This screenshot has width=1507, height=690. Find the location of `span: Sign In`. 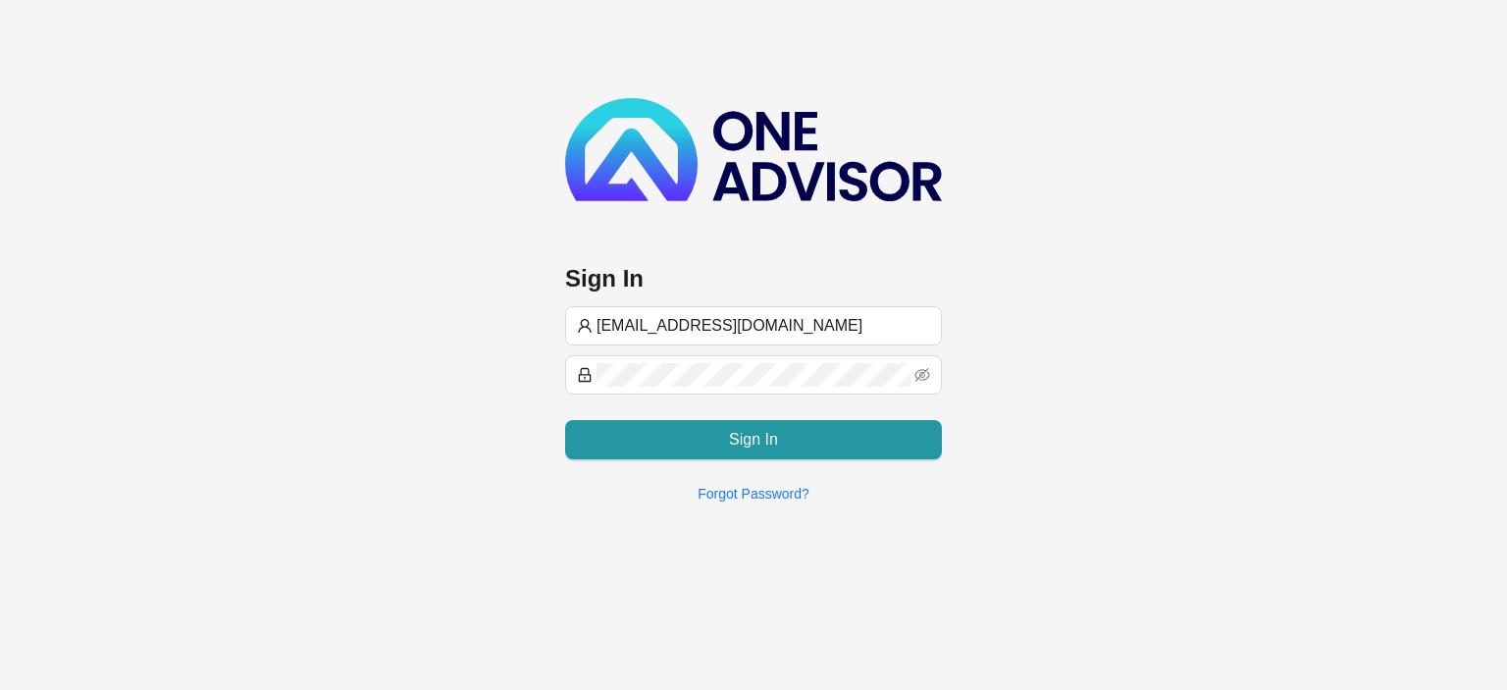

span: Sign In is located at coordinates (754, 440).